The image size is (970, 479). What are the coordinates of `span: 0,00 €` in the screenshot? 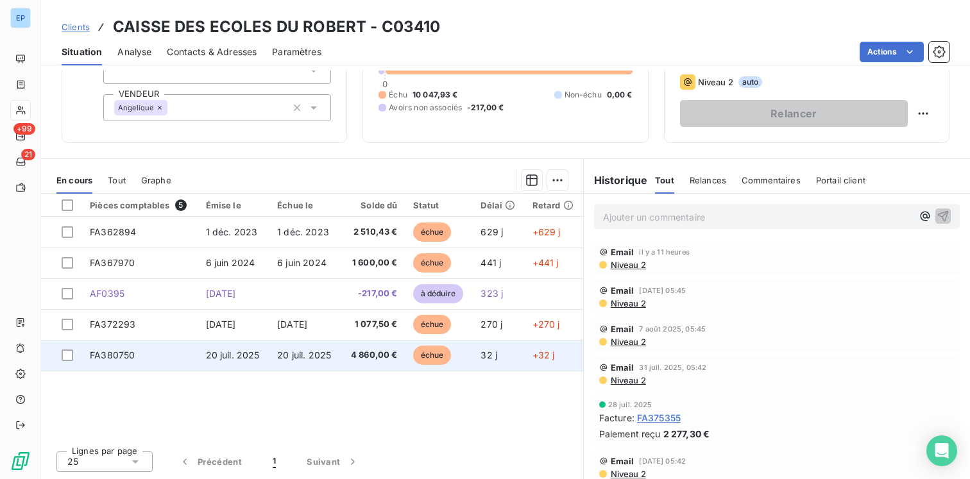 It's located at (620, 95).